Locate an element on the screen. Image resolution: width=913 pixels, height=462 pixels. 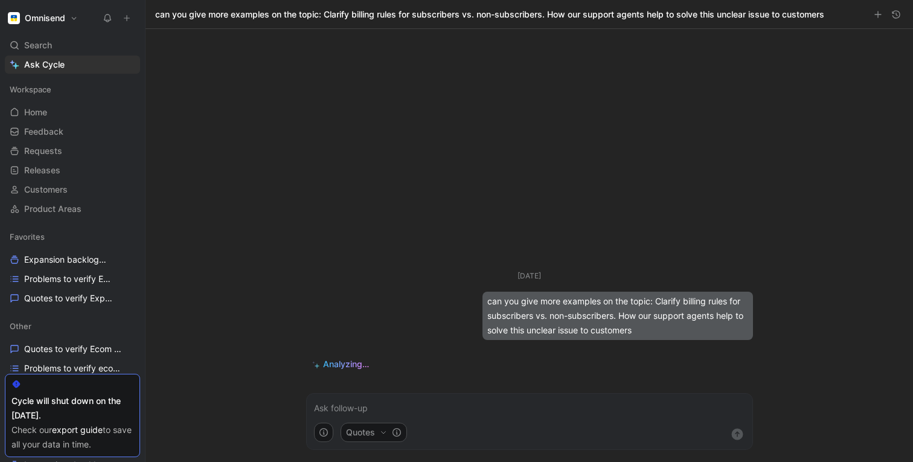
span: Home is located at coordinates (36, 112).